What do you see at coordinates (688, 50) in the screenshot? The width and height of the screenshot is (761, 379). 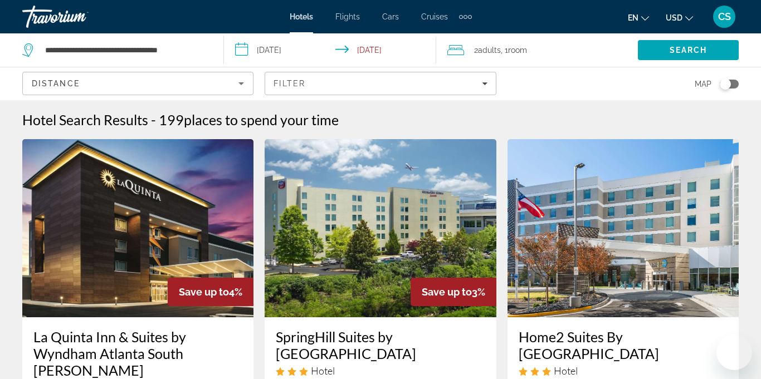 I see `button: Search` at bounding box center [688, 50].